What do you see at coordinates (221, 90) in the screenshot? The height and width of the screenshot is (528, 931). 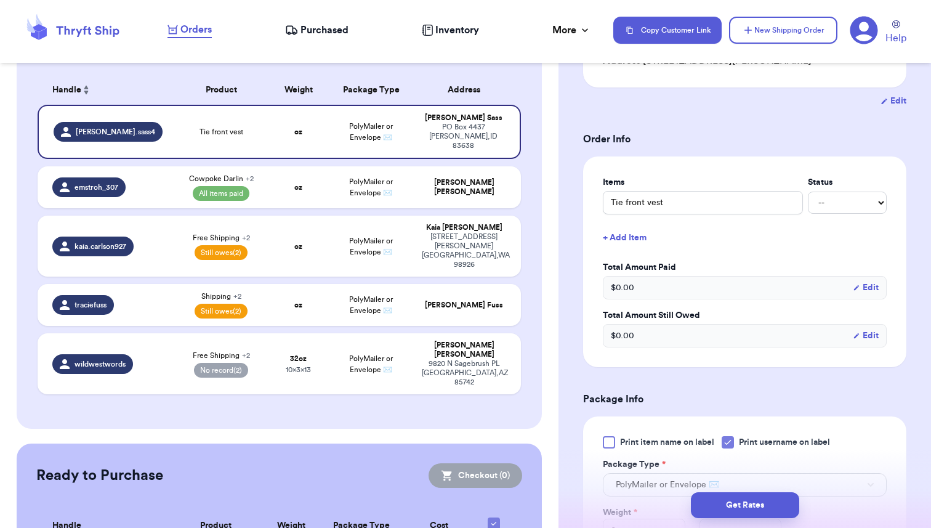 I see `th: Product` at bounding box center [221, 90].